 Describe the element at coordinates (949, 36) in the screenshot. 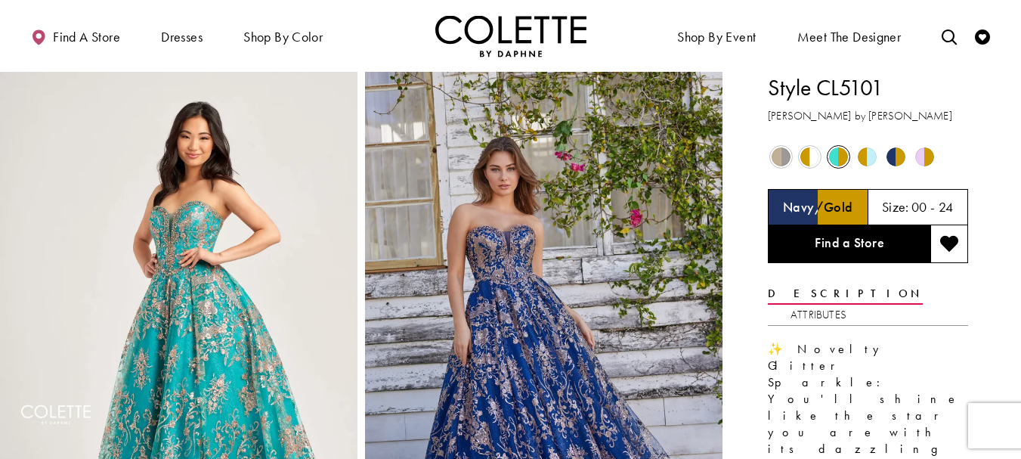

I see `a: Toggle search` at that location.